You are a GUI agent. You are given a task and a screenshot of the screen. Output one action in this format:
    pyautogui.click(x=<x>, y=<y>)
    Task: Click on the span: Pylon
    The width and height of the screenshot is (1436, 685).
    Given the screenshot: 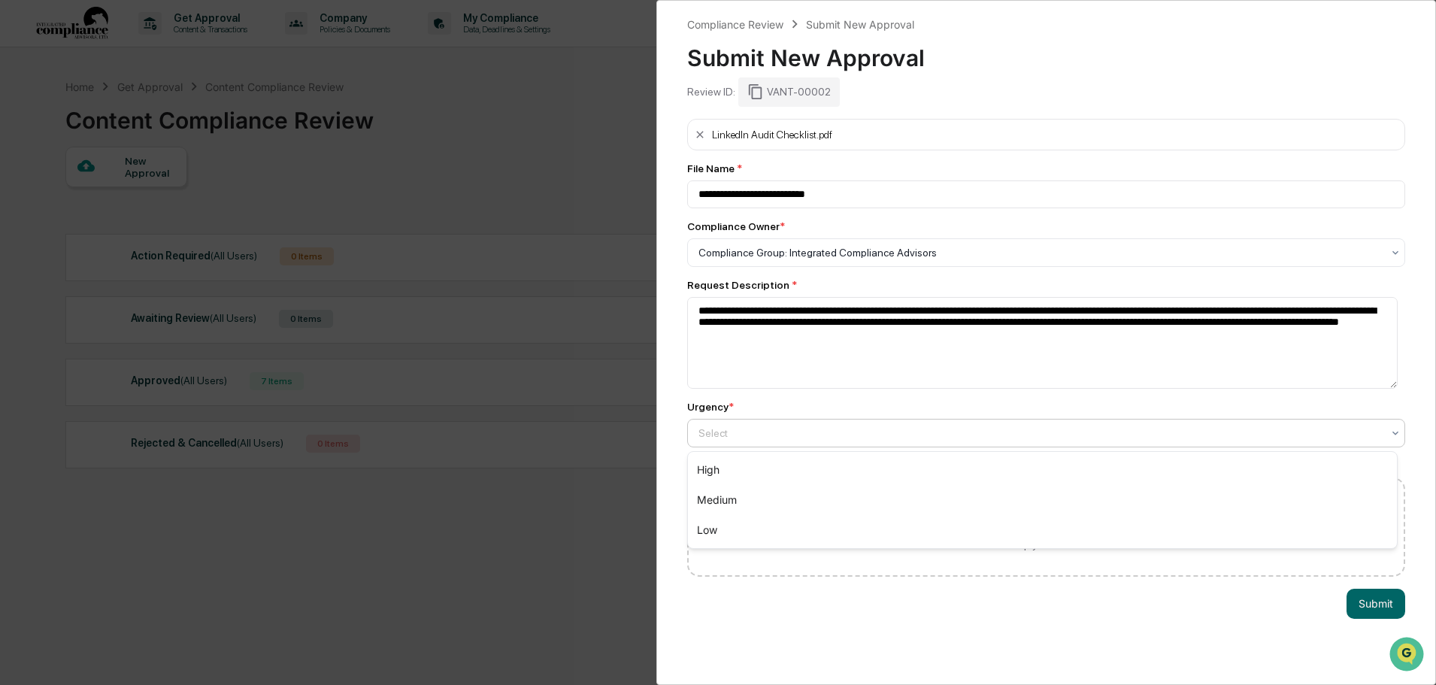 What is the action you would take?
    pyautogui.click(x=165, y=260)
    